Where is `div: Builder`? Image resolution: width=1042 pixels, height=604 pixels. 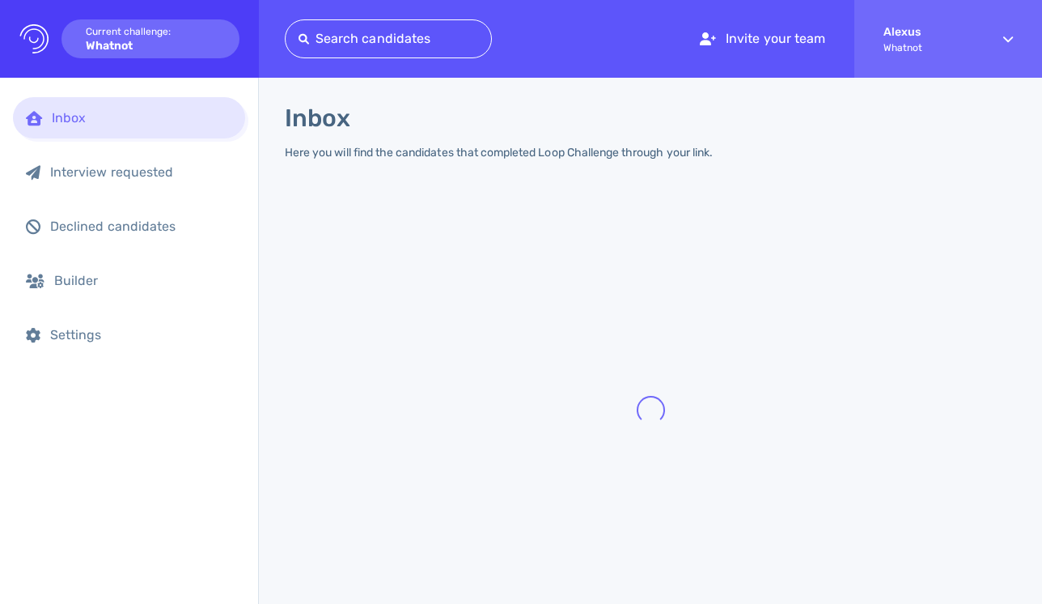
div: Builder is located at coordinates (143, 280).